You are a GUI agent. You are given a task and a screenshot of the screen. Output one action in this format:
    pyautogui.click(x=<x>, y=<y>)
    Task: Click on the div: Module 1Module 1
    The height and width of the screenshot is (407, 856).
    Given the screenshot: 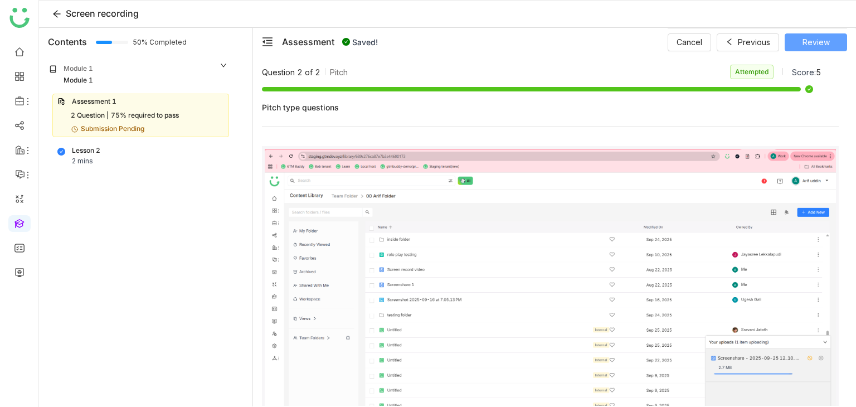 What is the action you would take?
    pyautogui.click(x=138, y=75)
    